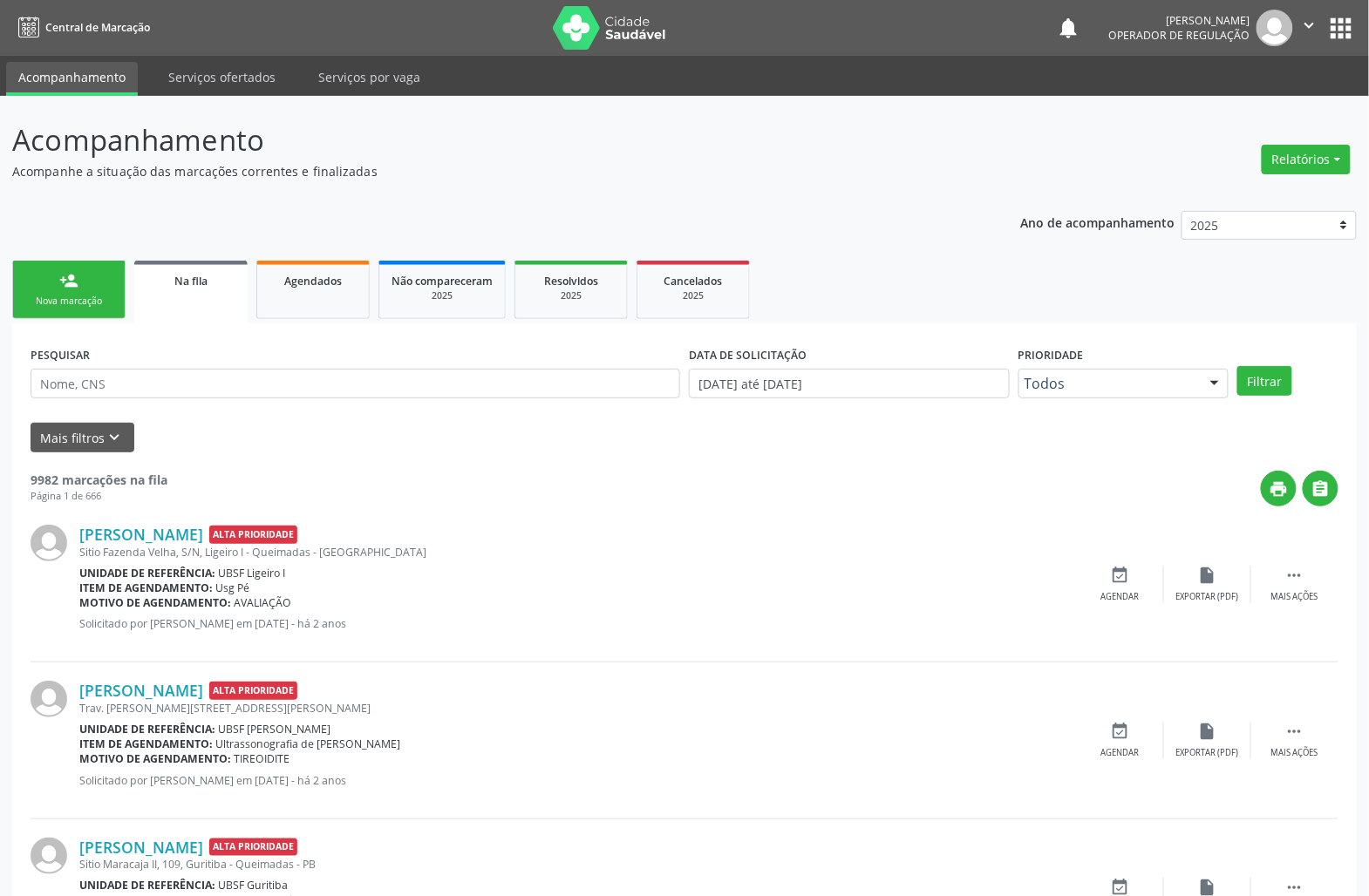  What do you see at coordinates (1109, 383) in the screenshot?
I see `span: Todos` at bounding box center [1109, 383].